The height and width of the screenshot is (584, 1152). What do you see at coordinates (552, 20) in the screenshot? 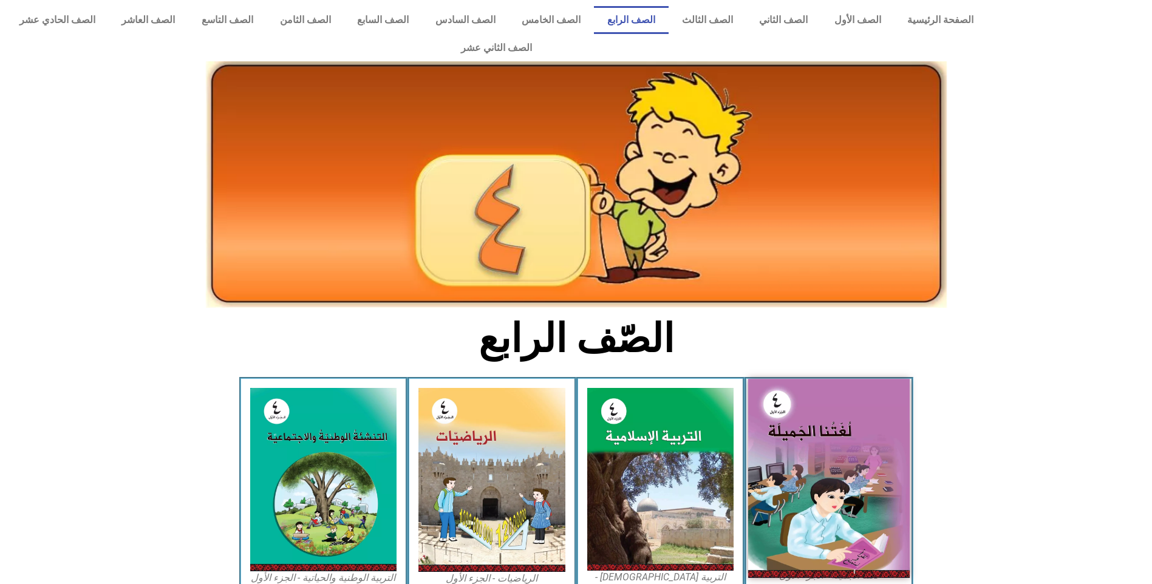
I see `a: الصف الخامس` at bounding box center [552, 20].